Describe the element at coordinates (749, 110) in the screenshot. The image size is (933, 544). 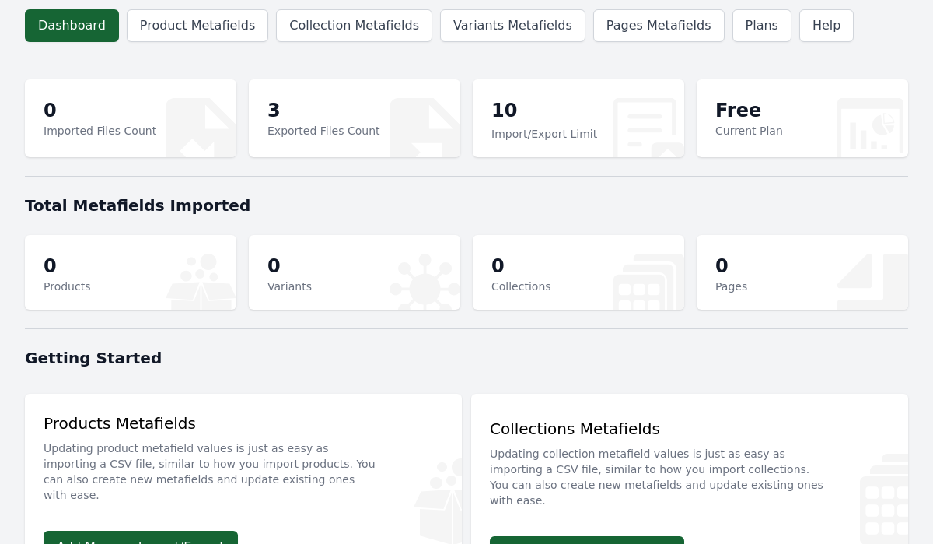
I see `p: Free` at that location.